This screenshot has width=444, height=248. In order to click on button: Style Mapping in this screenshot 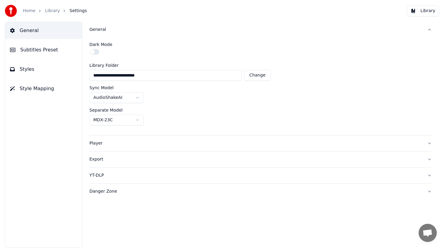, I will do `click(44, 89)`.